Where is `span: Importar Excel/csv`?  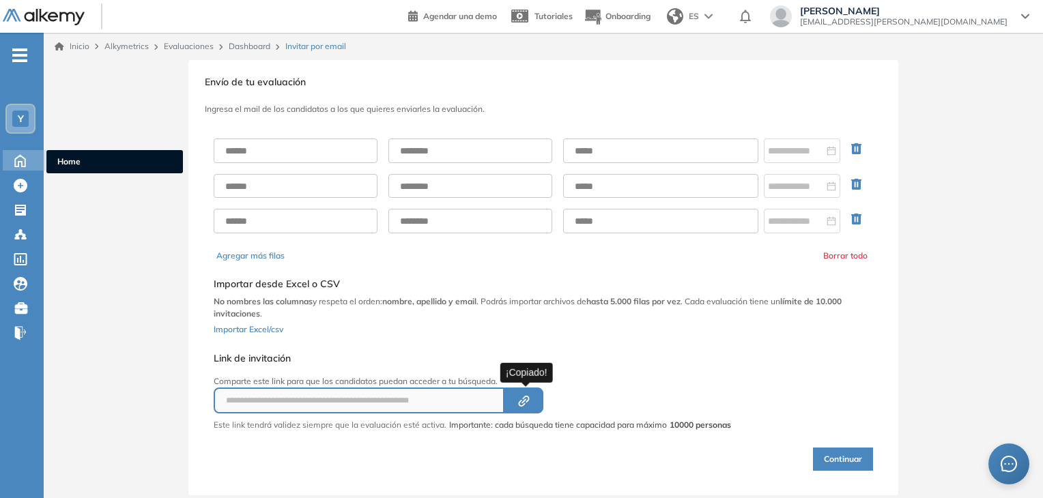 span: Importar Excel/csv is located at coordinates (248, 329).